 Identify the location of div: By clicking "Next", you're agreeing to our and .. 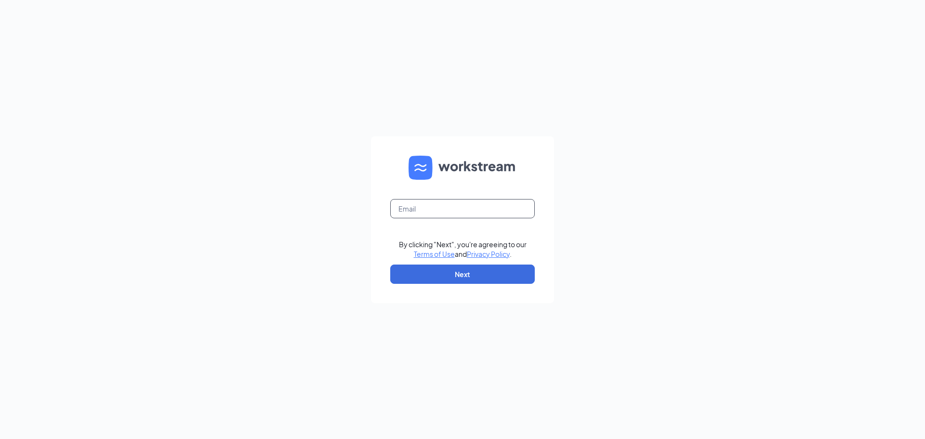
(463, 249).